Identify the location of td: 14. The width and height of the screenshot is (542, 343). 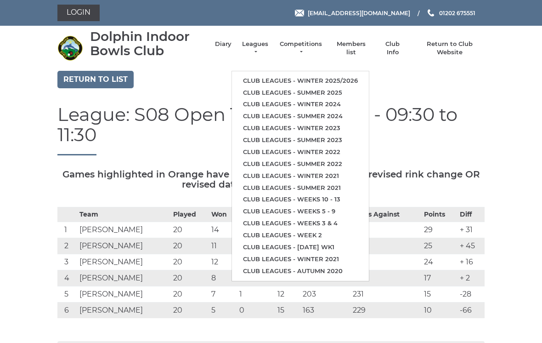
(223, 229).